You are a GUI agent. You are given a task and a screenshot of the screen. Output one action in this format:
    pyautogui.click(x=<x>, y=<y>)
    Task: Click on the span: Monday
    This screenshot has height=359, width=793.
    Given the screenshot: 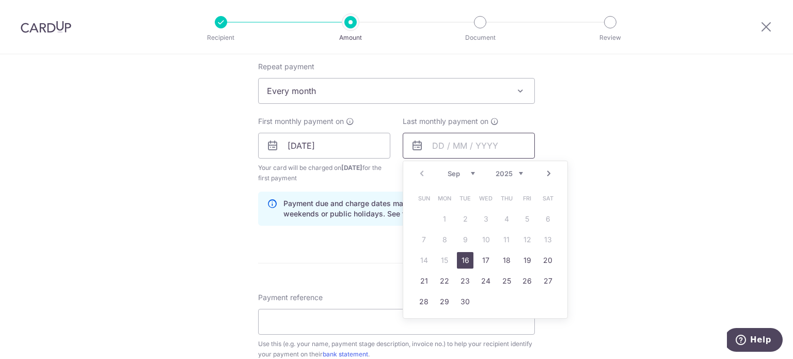 What is the action you would take?
    pyautogui.click(x=444, y=198)
    